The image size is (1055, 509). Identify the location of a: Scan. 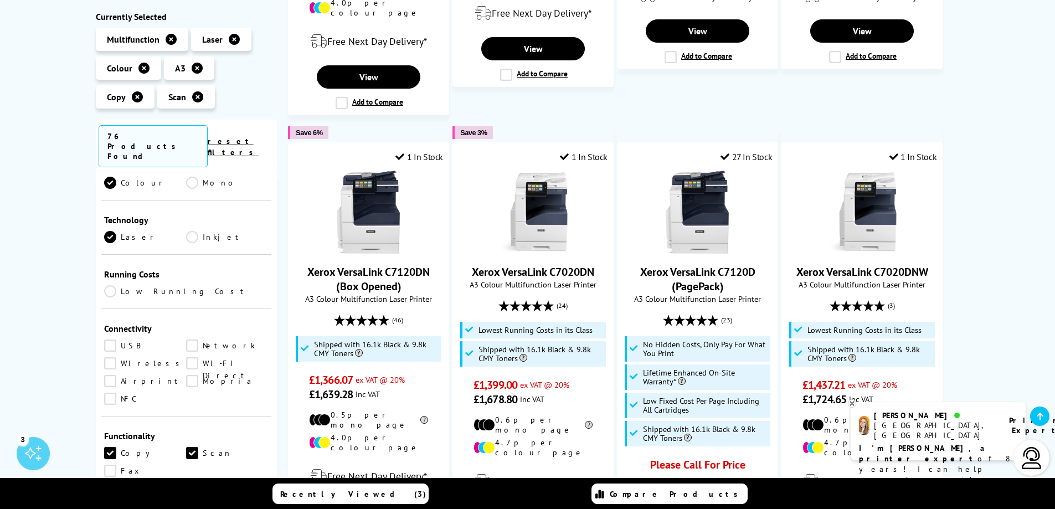
(227, 453).